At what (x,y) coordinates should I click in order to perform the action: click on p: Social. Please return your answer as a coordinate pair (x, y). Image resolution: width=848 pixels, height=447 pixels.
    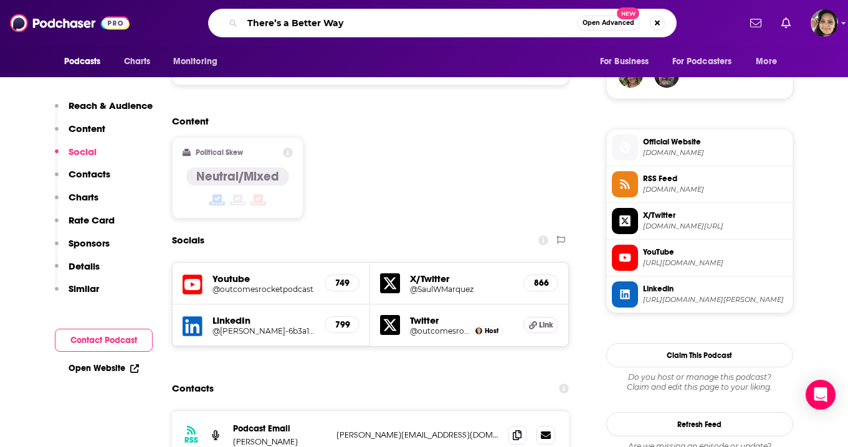
    Looking at the image, I should click on (82, 151).